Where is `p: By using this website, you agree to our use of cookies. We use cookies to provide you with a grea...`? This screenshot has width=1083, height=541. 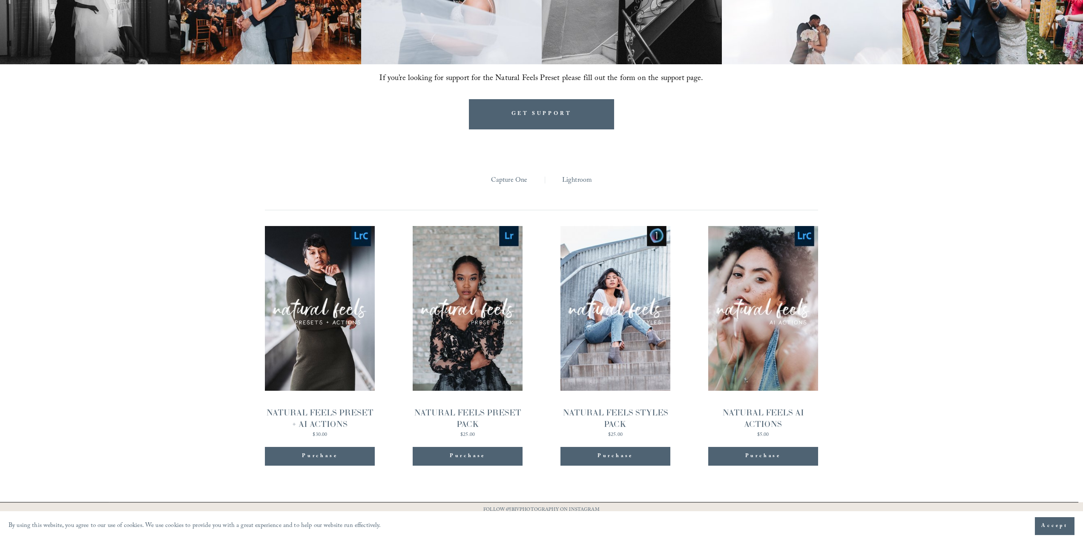
p: By using this website, you agree to our use of cookies. We use cookies to provide you with a grea... is located at coordinates (195, 526).